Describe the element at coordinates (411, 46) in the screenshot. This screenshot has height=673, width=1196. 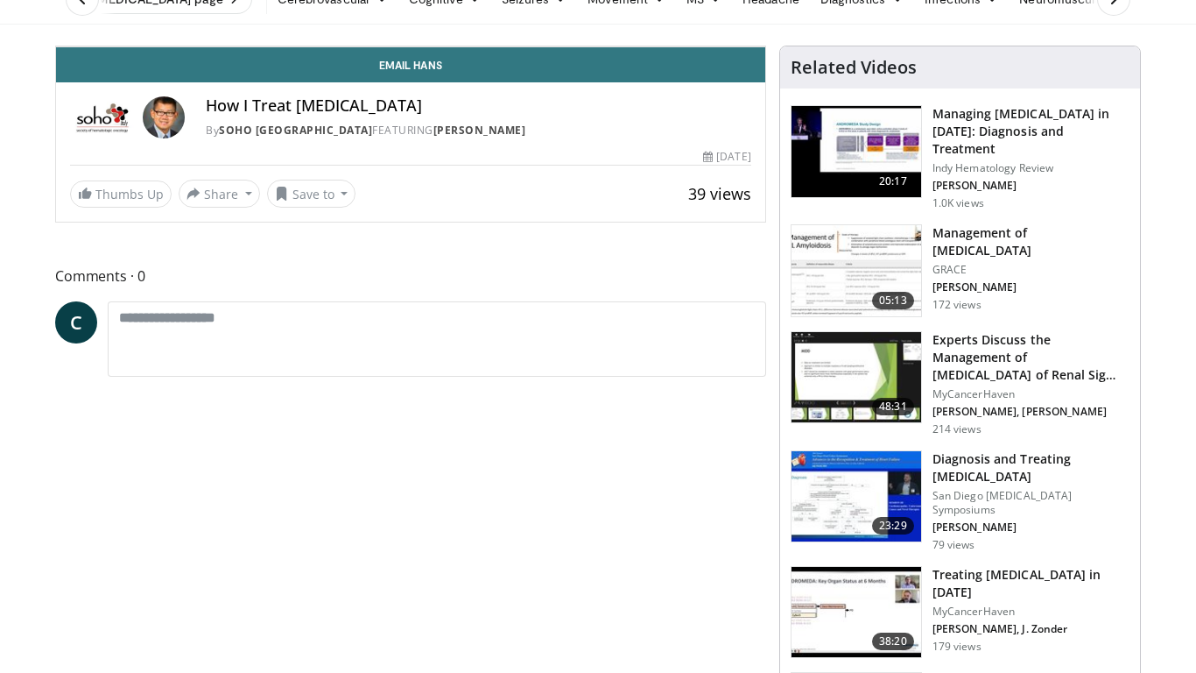
I see `video-js: Video Player` at that location.